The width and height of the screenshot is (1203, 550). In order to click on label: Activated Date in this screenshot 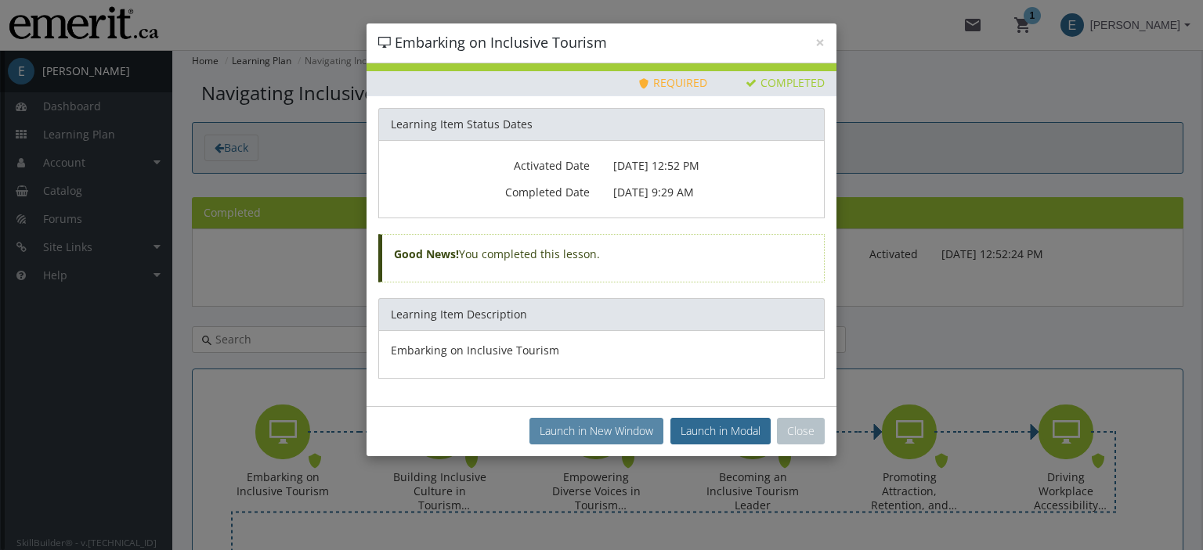, I will do `click(496, 163)`.